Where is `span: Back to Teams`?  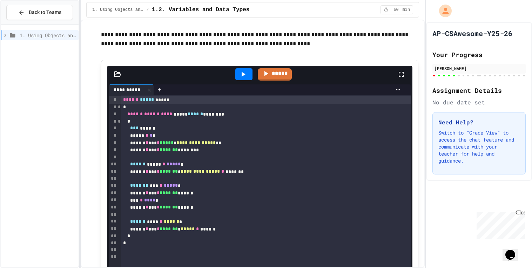 span: Back to Teams is located at coordinates (45, 12).